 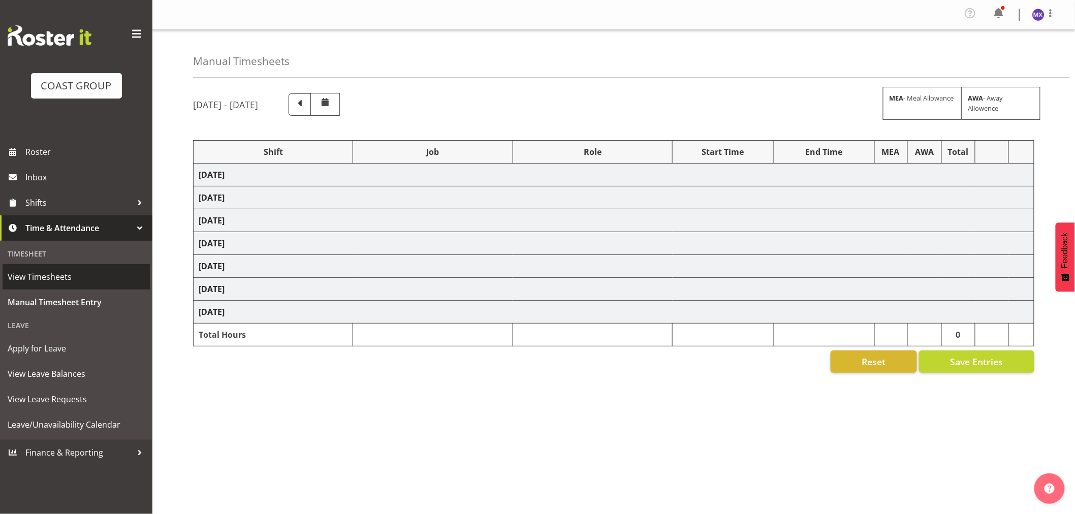 I want to click on button: Save Entries, so click(x=976, y=362).